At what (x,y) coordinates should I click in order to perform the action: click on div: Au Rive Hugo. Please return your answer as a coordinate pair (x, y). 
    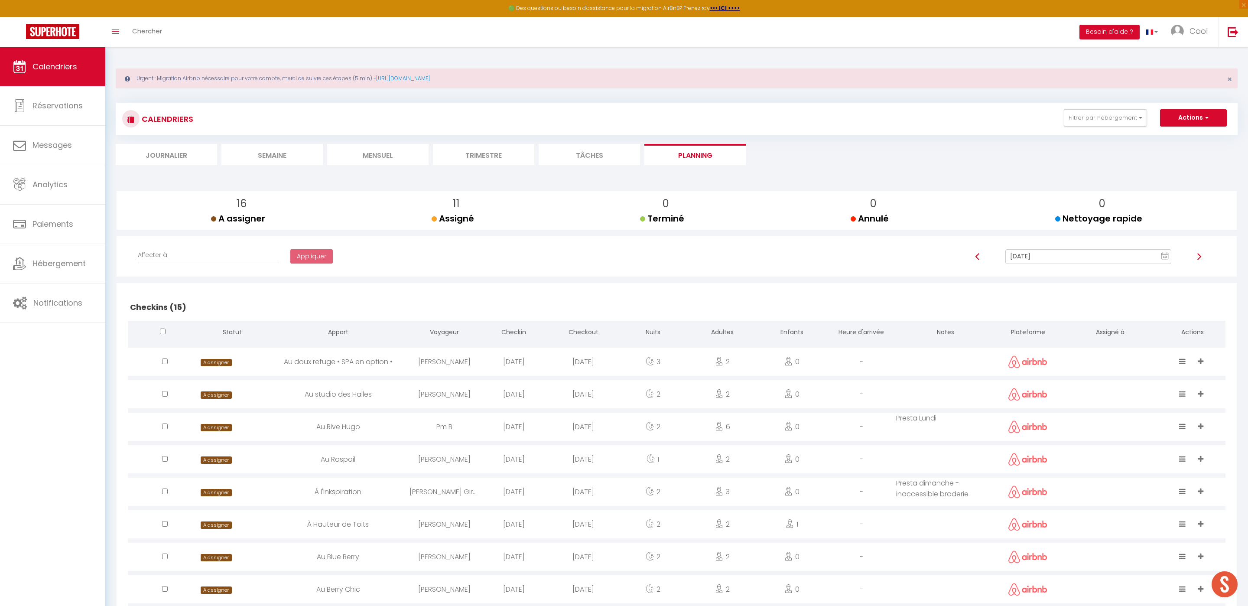
    Looking at the image, I should click on (338, 426).